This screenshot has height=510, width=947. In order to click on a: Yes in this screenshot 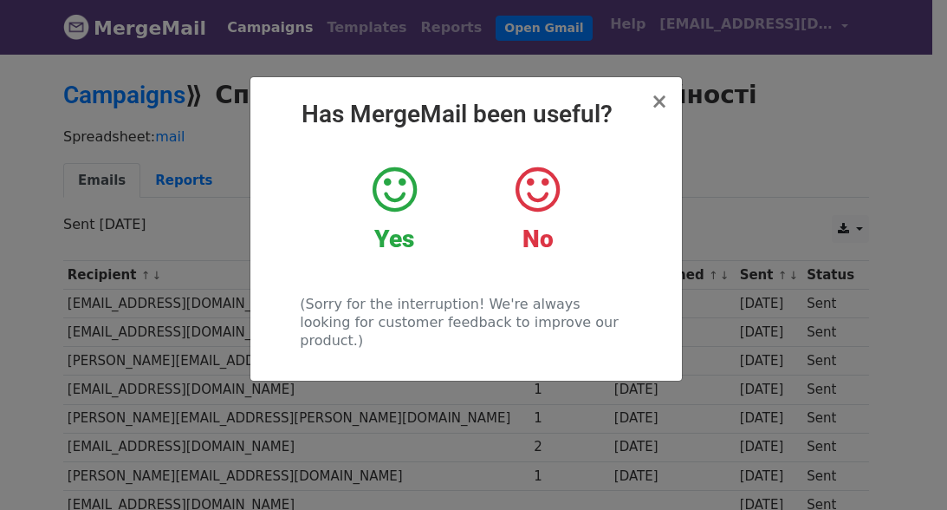, I will do `click(394, 209)`.